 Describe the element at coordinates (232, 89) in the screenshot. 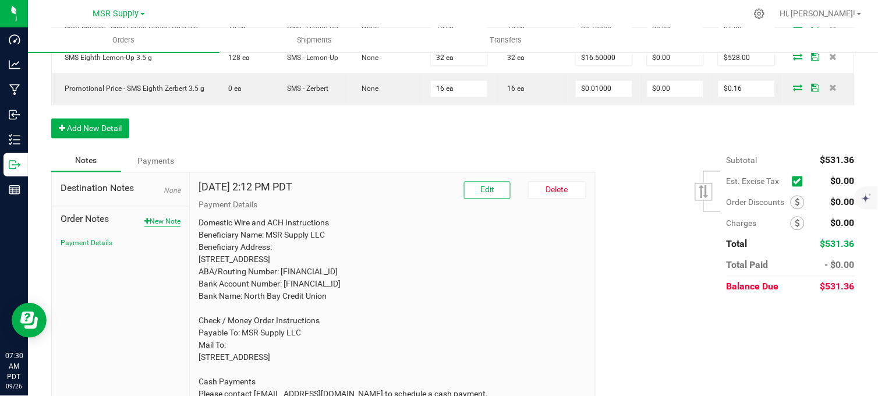

I see `span: 0 ea` at that location.